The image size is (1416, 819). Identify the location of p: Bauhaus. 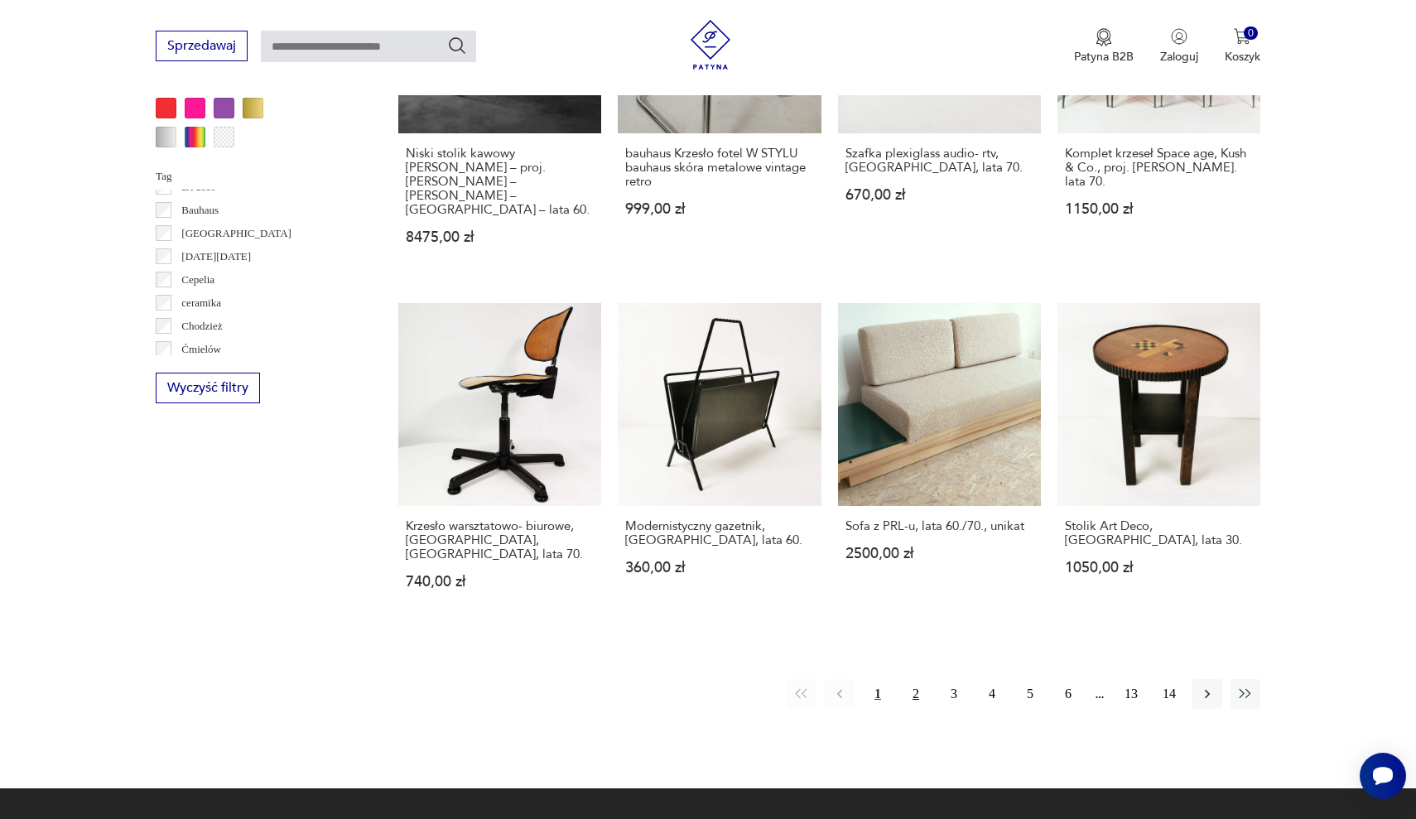
(200, 210).